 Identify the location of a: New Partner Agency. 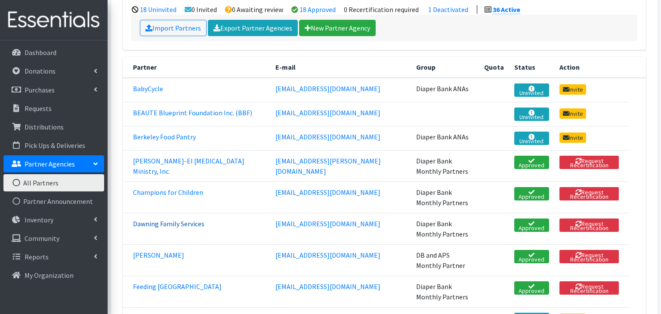
(337, 28).